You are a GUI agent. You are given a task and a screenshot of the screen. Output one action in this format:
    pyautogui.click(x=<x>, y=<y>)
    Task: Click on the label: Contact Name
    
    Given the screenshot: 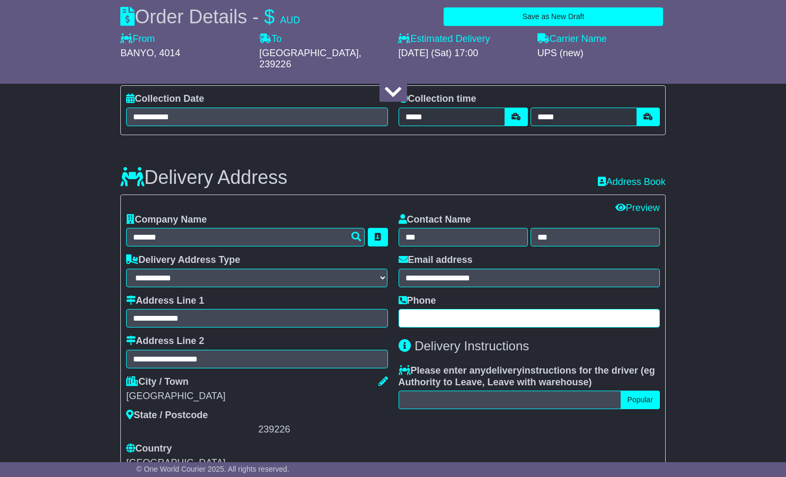 What is the action you would take?
    pyautogui.click(x=434, y=220)
    